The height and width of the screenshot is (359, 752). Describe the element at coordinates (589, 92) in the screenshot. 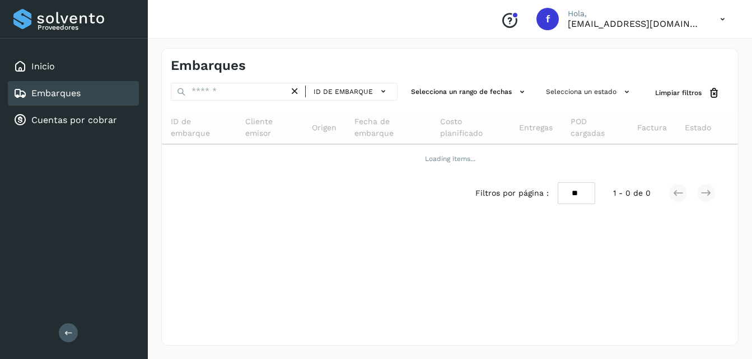

I see `button: Selecciona un estado` at that location.